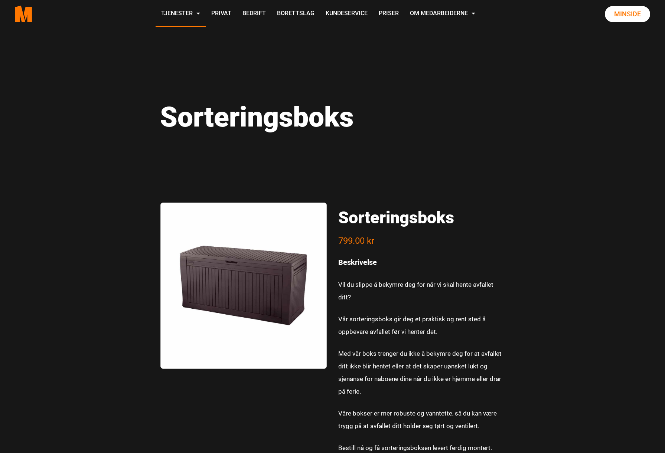 The height and width of the screenshot is (453, 665). I want to click on h1: Sorteringsboks, so click(333, 117).